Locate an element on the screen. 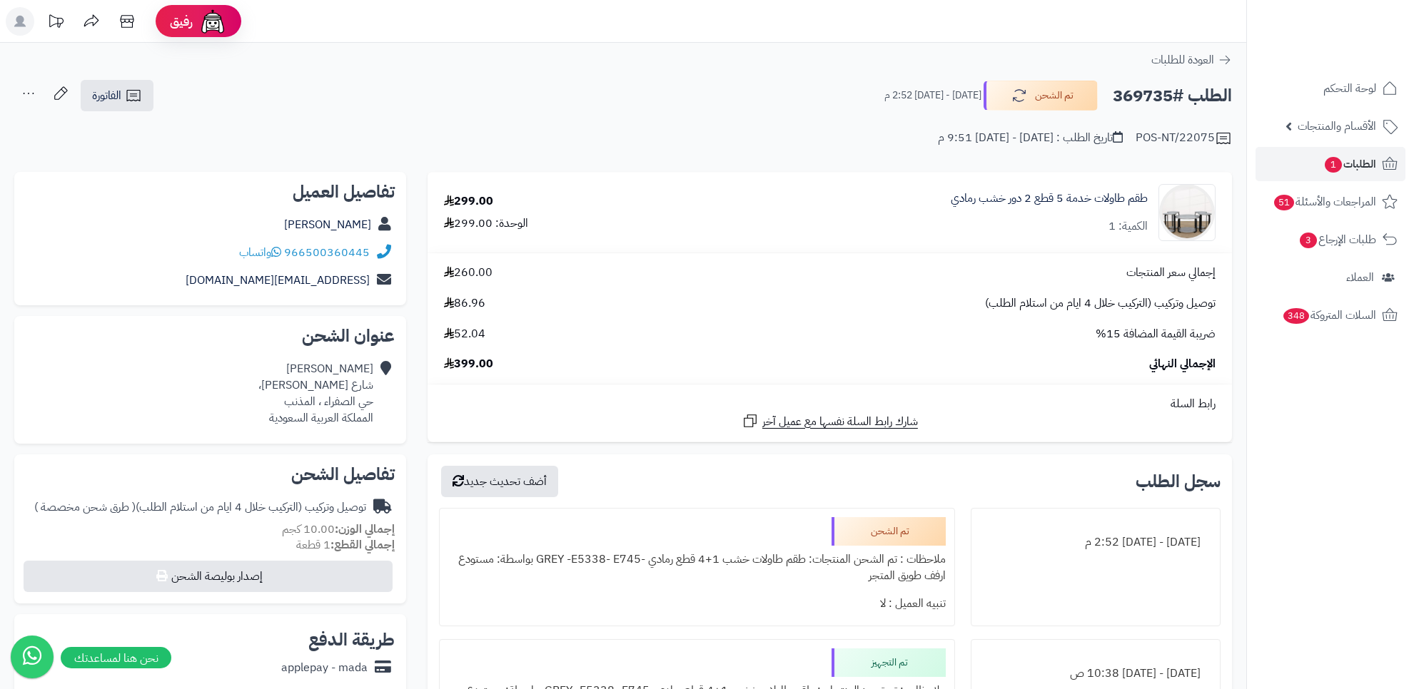 Image resolution: width=1414 pixels, height=689 pixels. span: 348 is located at coordinates (1295, 316).